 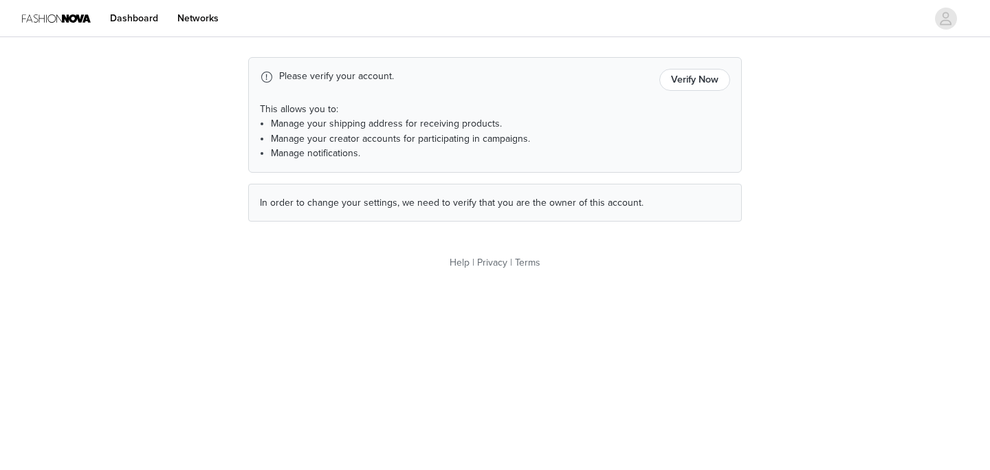 What do you see at coordinates (459, 262) in the screenshot?
I see `a: Help` at bounding box center [459, 262].